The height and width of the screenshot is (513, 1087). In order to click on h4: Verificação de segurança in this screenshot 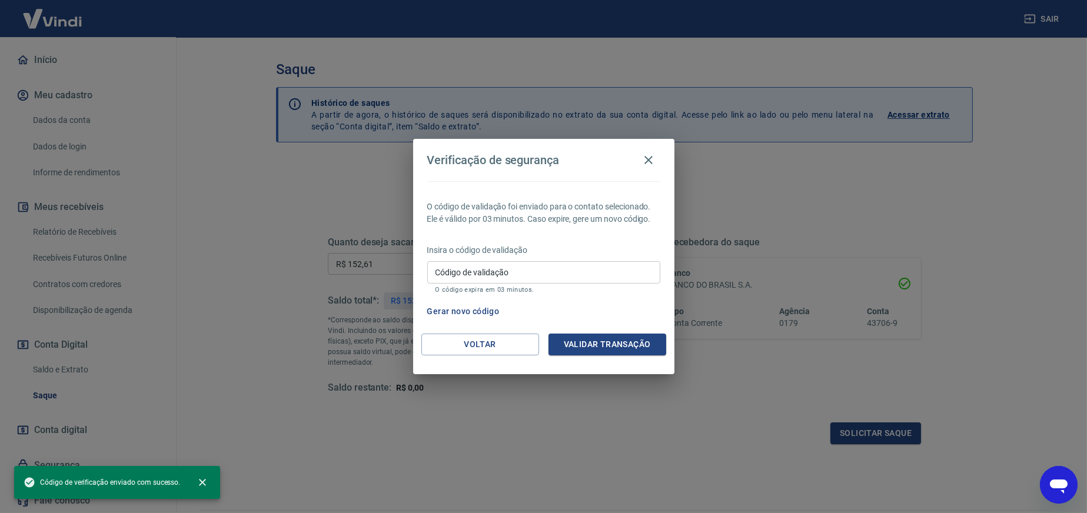, I will do `click(493, 160)`.